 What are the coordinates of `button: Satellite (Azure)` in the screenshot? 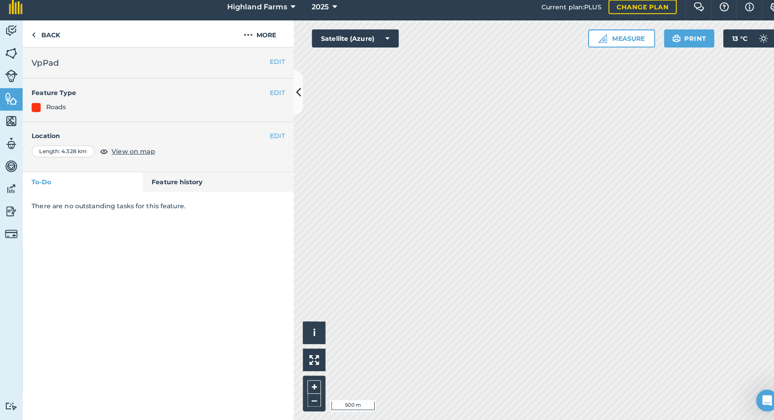 It's located at (349, 44).